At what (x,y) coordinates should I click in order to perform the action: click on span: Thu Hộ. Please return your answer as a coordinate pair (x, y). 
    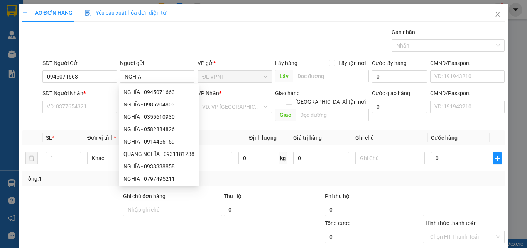
    Looking at the image, I should click on (233, 196).